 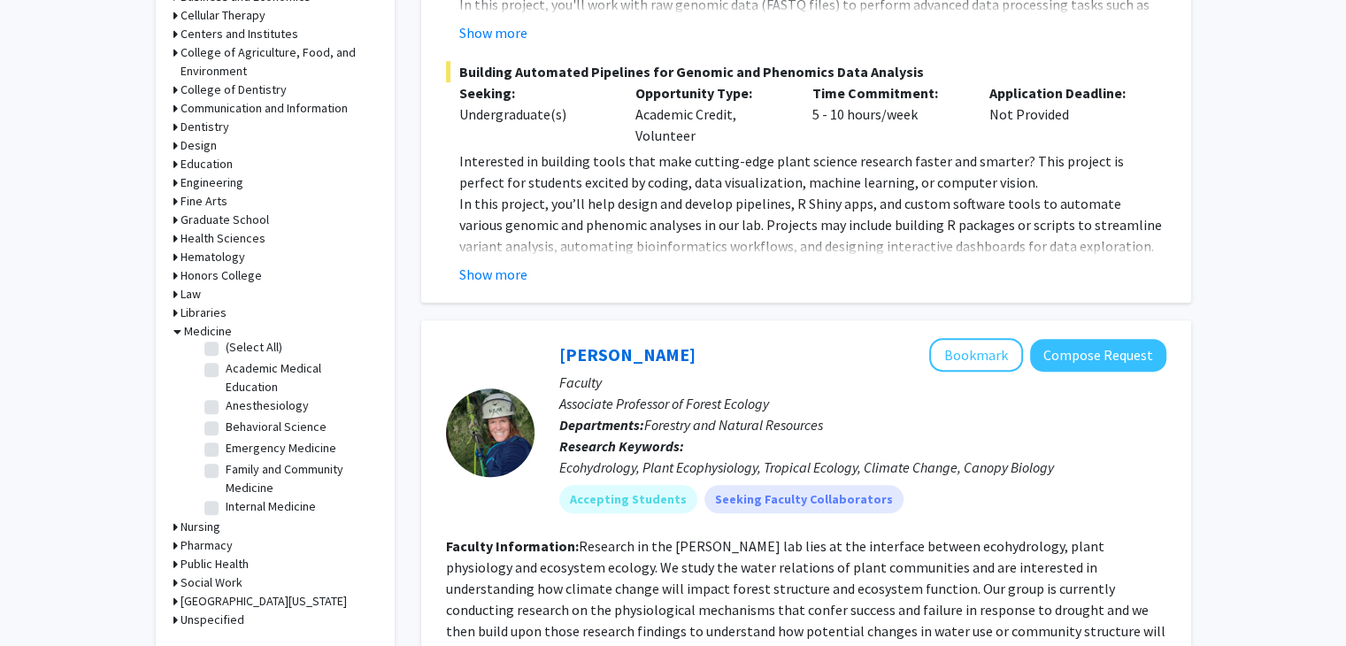 What do you see at coordinates (200, 526) in the screenshot?
I see `h3: Nursing` at bounding box center [200, 526].